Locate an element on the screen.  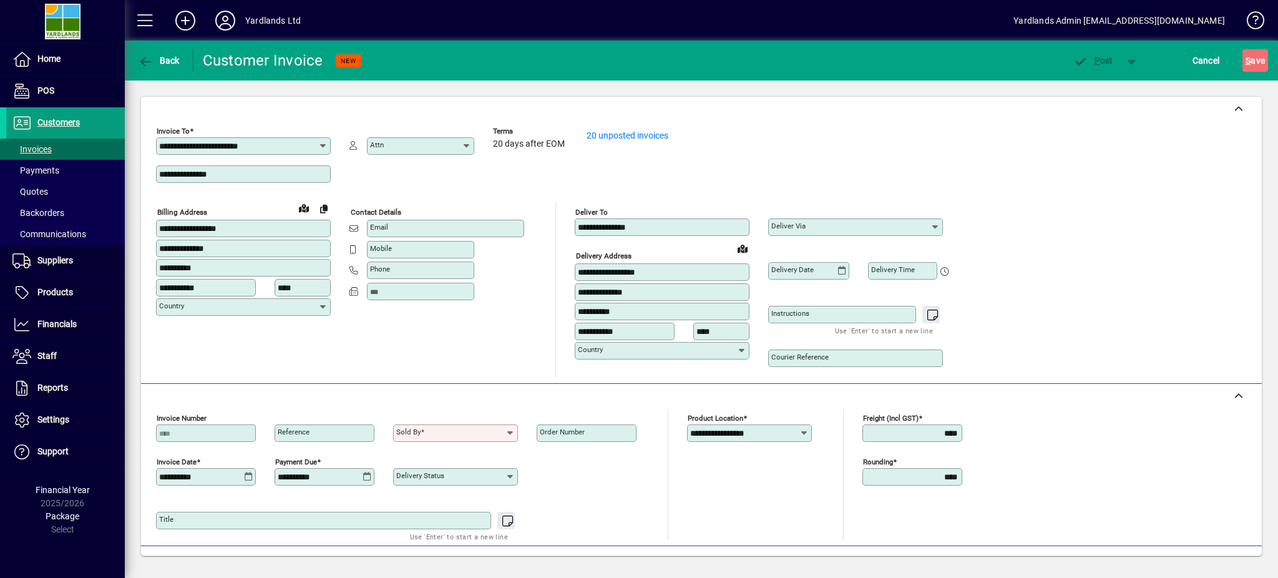
span: Financial Year is located at coordinates (62, 490).